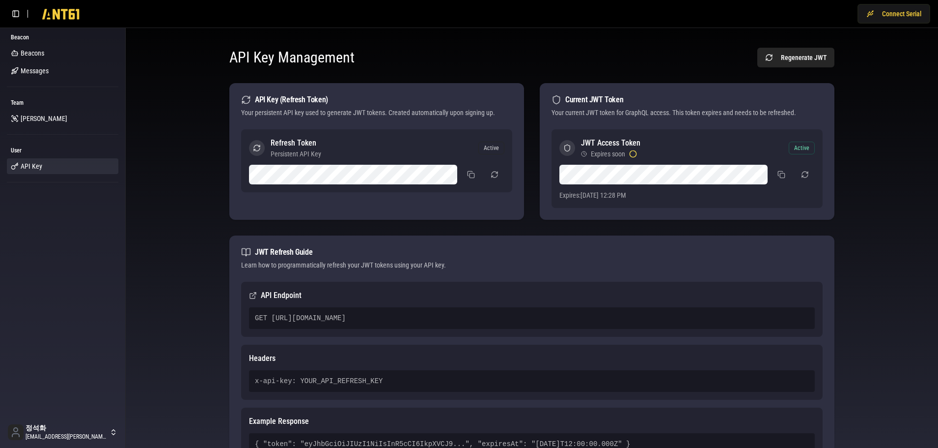 This screenshot has height=448, width=938. I want to click on a: Beacons, so click(62, 53).